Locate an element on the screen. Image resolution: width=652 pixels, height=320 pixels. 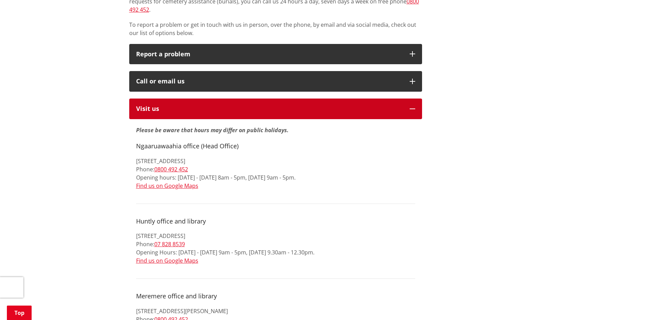
p: To report a problem or get in touch with us in person, over the phone, by email and via social me... is located at coordinates (276, 29).